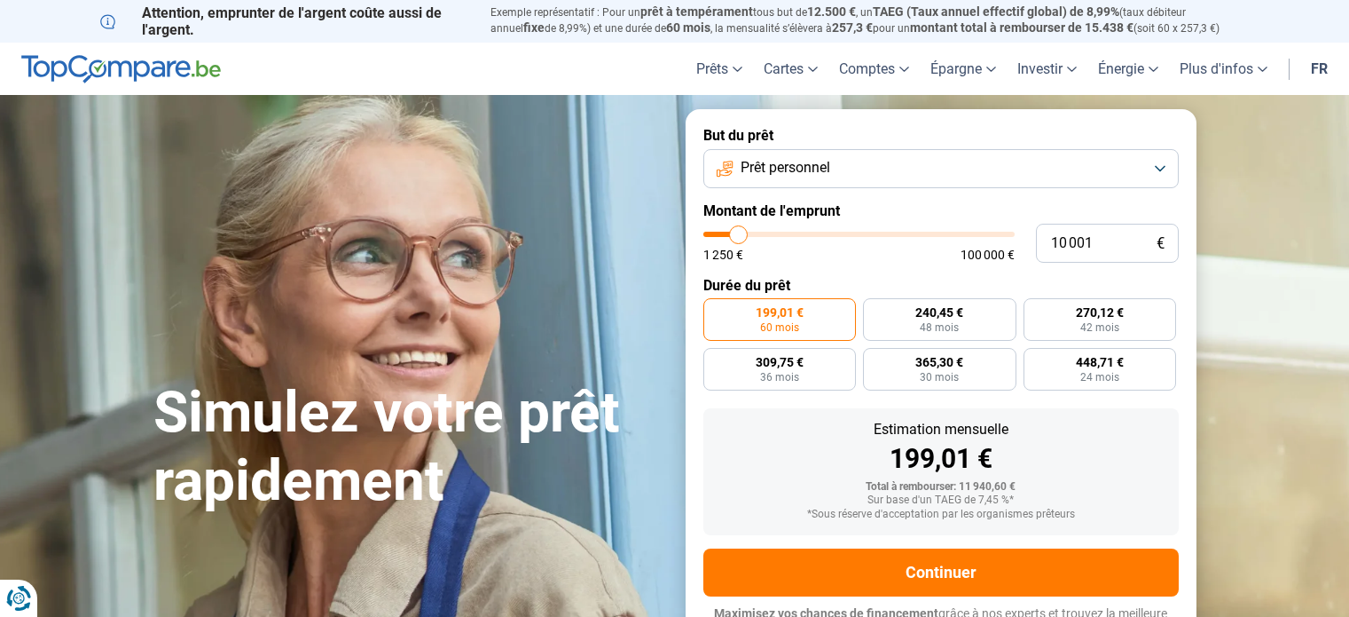 This screenshot has height=617, width=1349. Describe the element at coordinates (780, 377) in the screenshot. I see `span: 36 mois` at that location.